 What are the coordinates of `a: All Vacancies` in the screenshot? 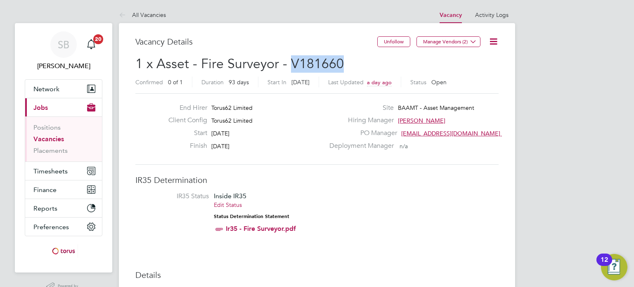 It's located at (142, 15).